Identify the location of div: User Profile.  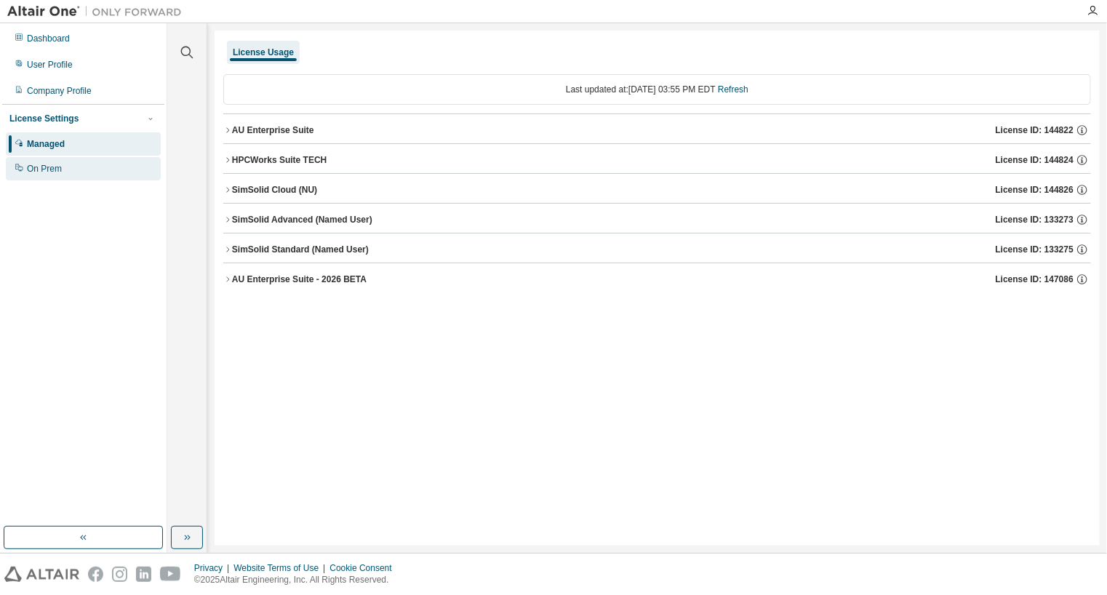
(49, 65).